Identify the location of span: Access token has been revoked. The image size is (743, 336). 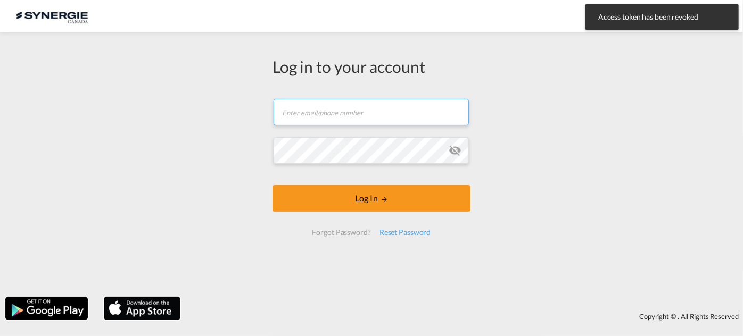
(662, 17).